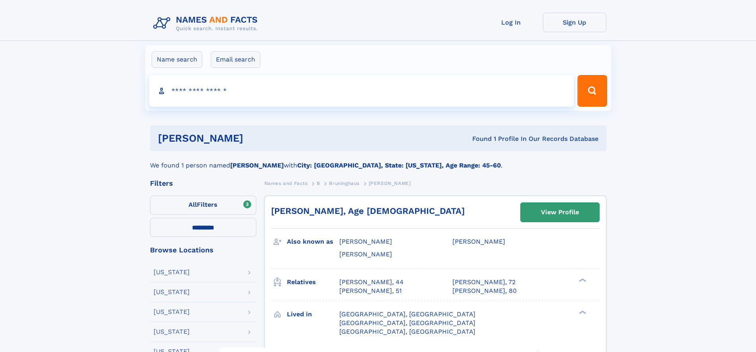 The height and width of the screenshot is (352, 756). Describe the element at coordinates (511, 22) in the screenshot. I see `a: Log In` at that location.